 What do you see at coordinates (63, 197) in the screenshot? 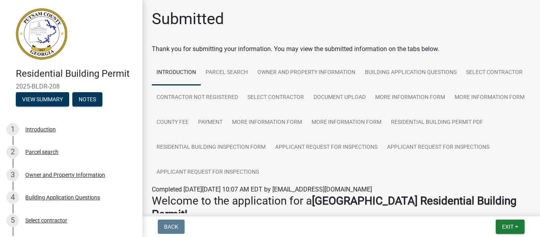
I see `div: Building Application Questions` at bounding box center [63, 197].